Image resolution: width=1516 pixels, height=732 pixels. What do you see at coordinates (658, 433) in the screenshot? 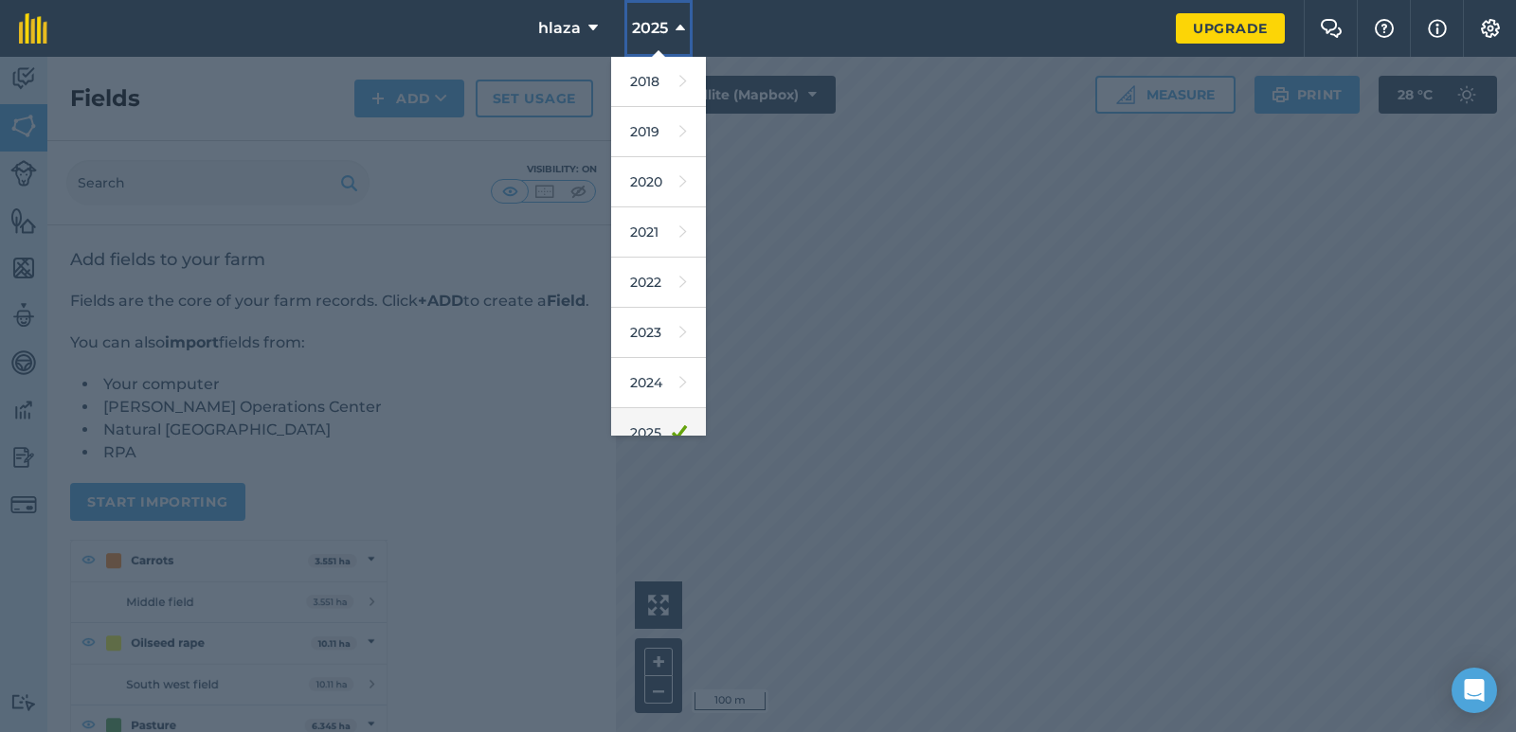
I see `a: 2025` at bounding box center [658, 433].